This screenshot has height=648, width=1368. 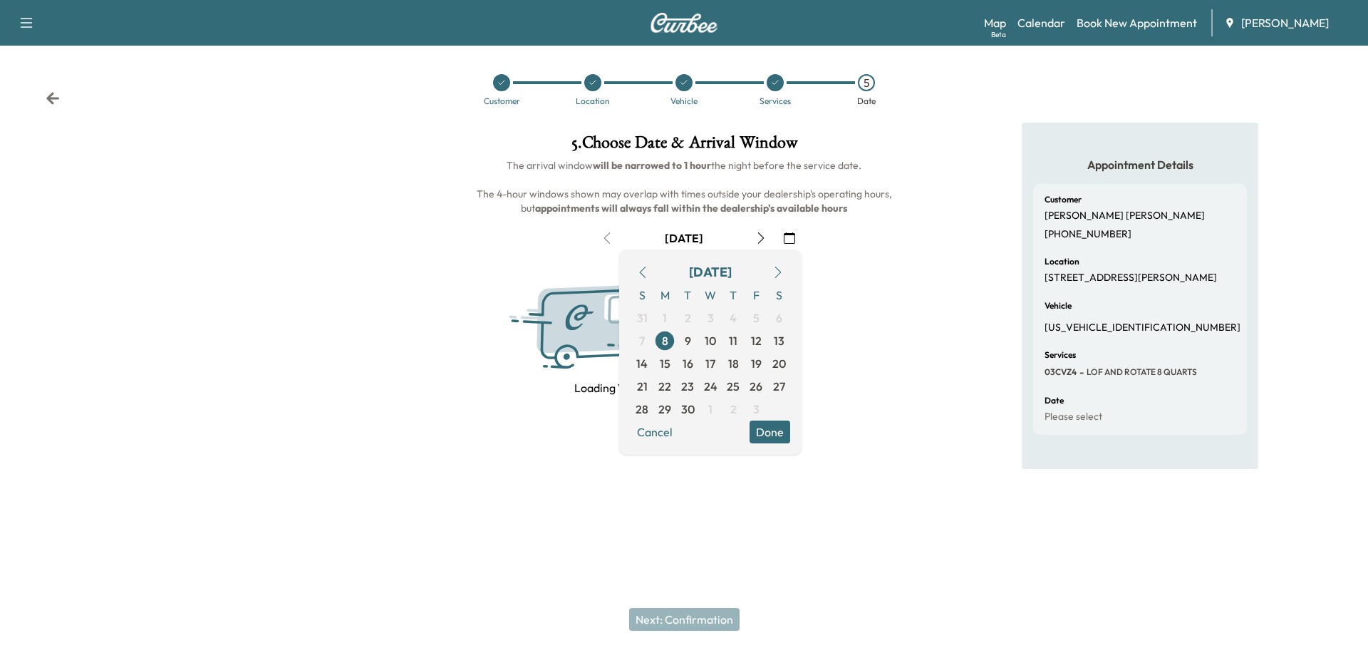 What do you see at coordinates (685, 187) in the screenshot?
I see `span: The arrival window the night before the service date. The 4-hour windows shown may overlap with t...` at bounding box center [685, 187].